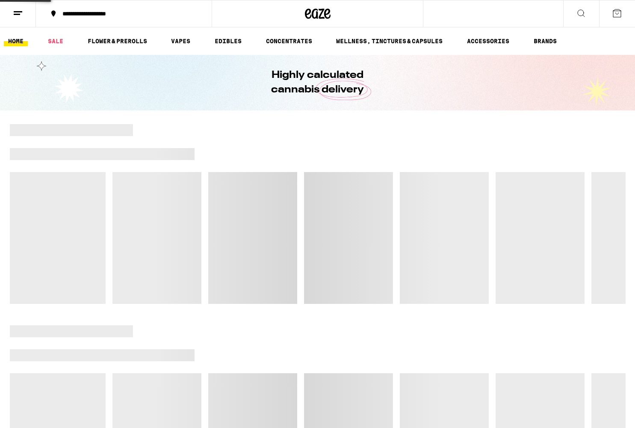  What do you see at coordinates (117, 41) in the screenshot?
I see `a: FLOWER & PREROLLS` at bounding box center [117, 41].